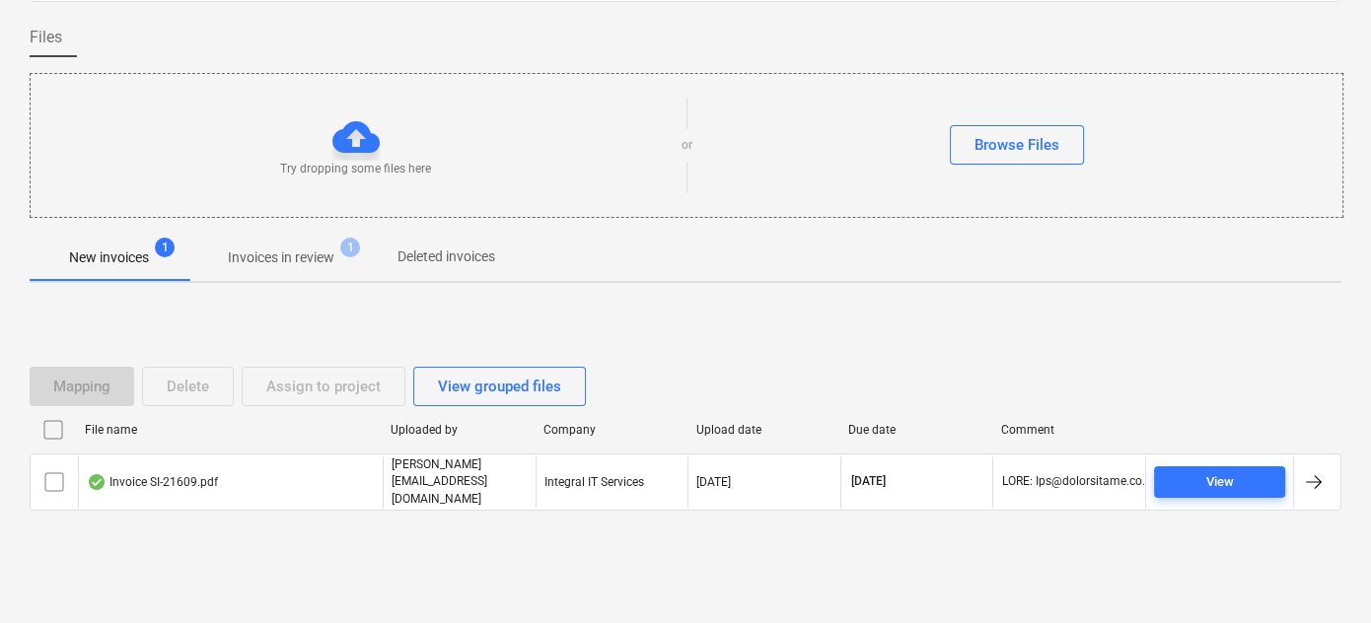 The width and height of the screenshot is (1371, 623). Describe the element at coordinates (152, 482) in the screenshot. I see `div: Invoice SI-21609.pdf` at that location.